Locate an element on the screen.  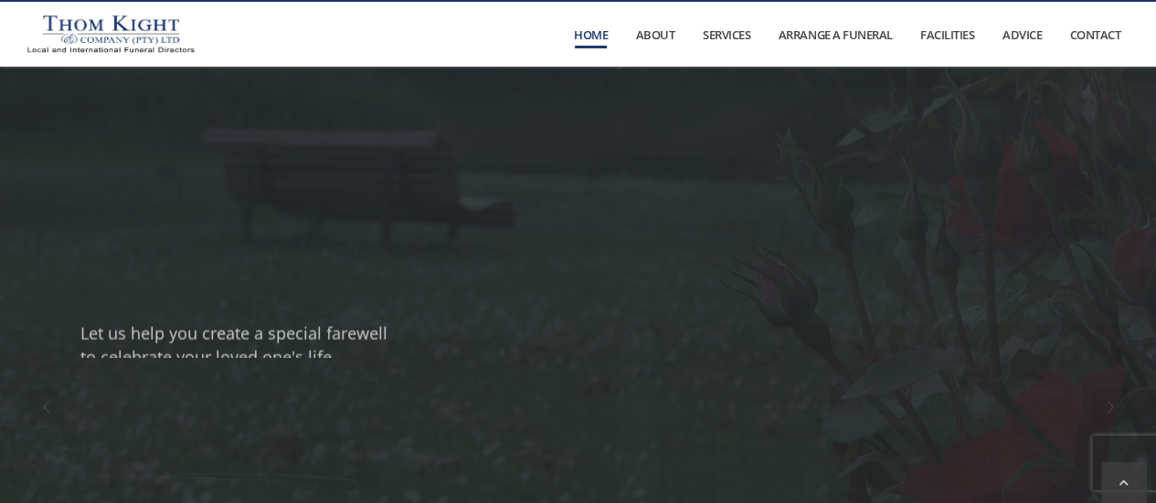
a: Services is located at coordinates (726, 35).